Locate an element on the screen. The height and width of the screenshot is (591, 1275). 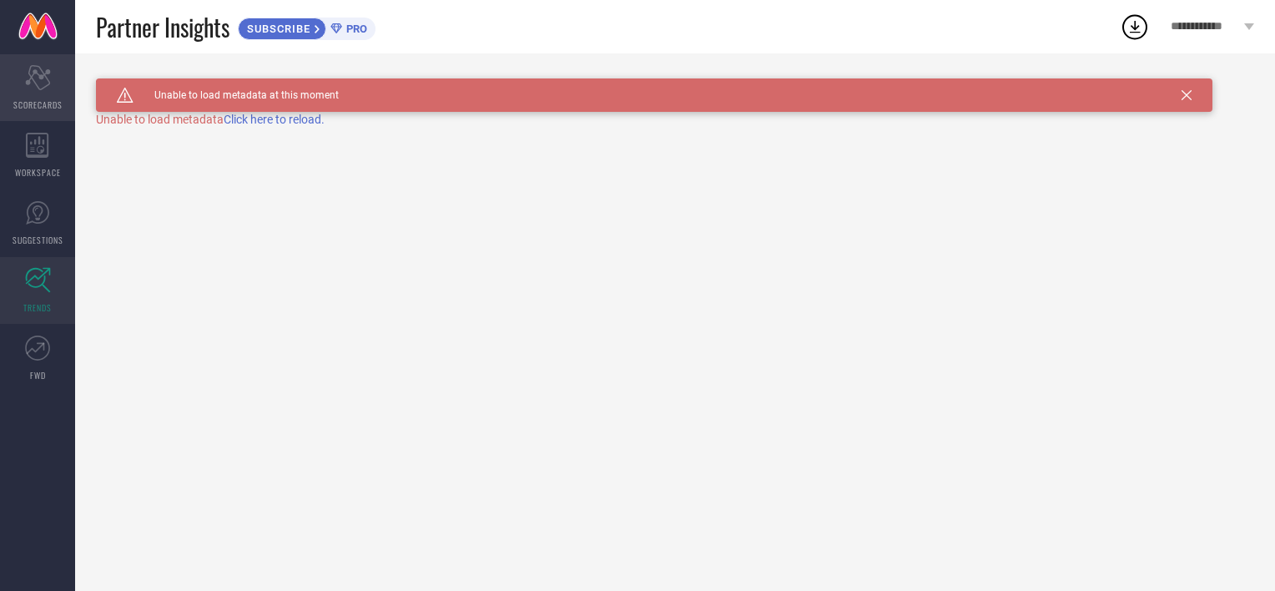
span: WORKSPACE is located at coordinates (38, 172).